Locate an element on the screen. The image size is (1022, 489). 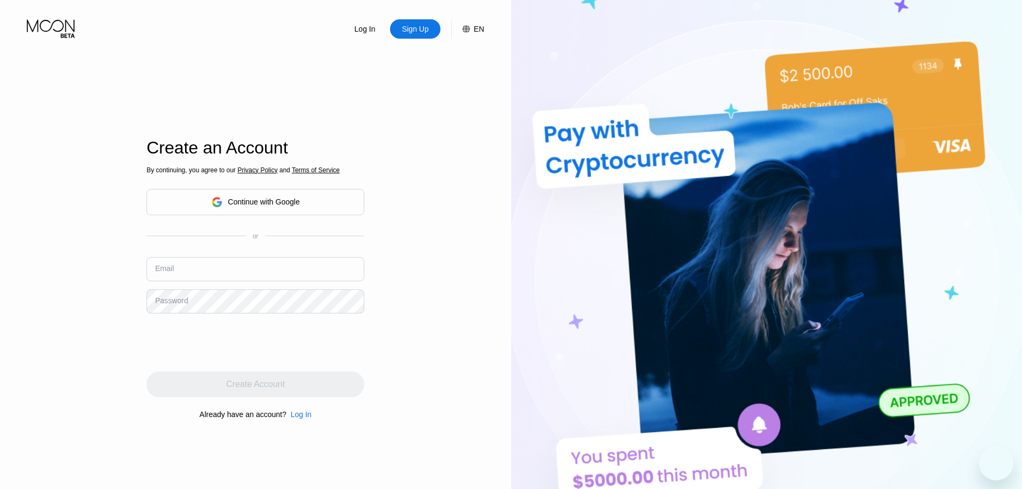
div: Already have an account? is located at coordinates (243, 414).